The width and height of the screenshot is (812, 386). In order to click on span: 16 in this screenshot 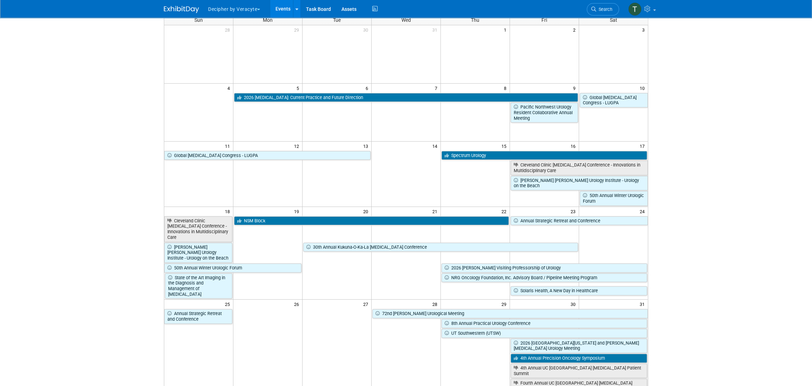, I will do `click(574, 146)`.